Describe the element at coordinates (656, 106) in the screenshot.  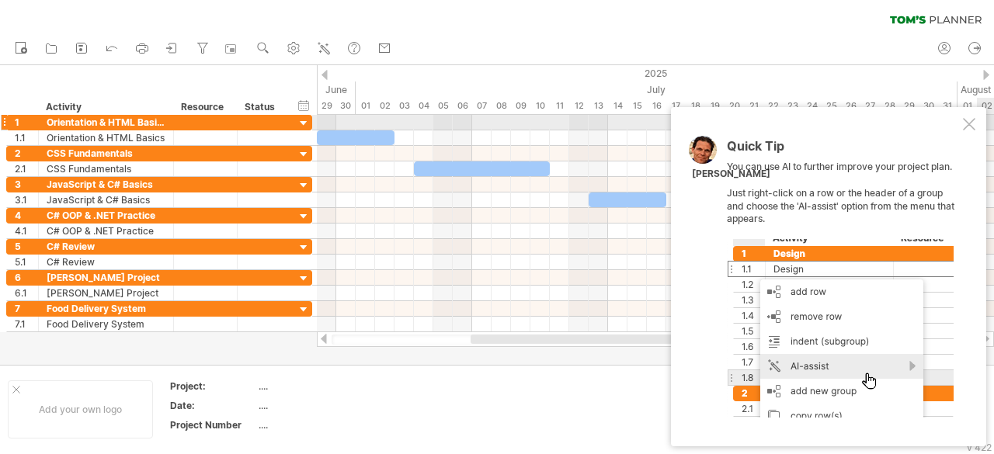
I see `div: Wednesday, 16 July 2025` at that location.